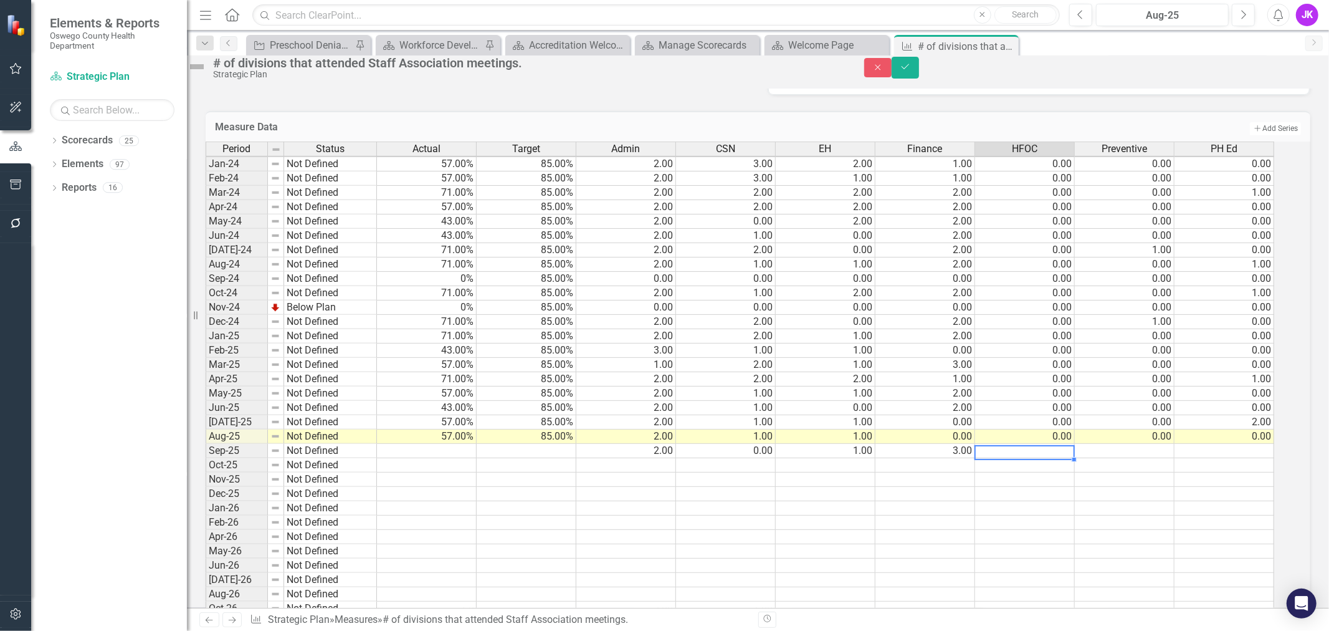 The height and width of the screenshot is (631, 1329). What do you see at coordinates (427, 436) in the screenshot?
I see `td: 57.00%` at bounding box center [427, 436].